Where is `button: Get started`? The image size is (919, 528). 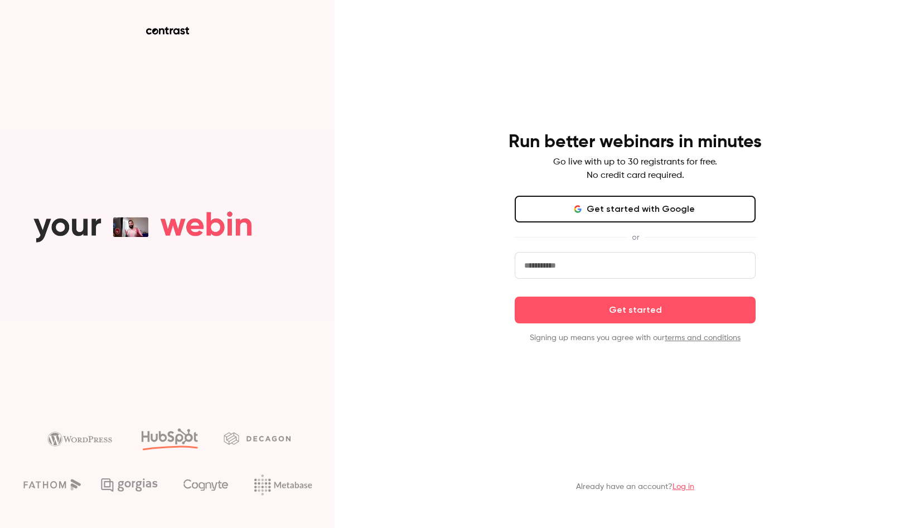
button: Get started is located at coordinates (635, 310).